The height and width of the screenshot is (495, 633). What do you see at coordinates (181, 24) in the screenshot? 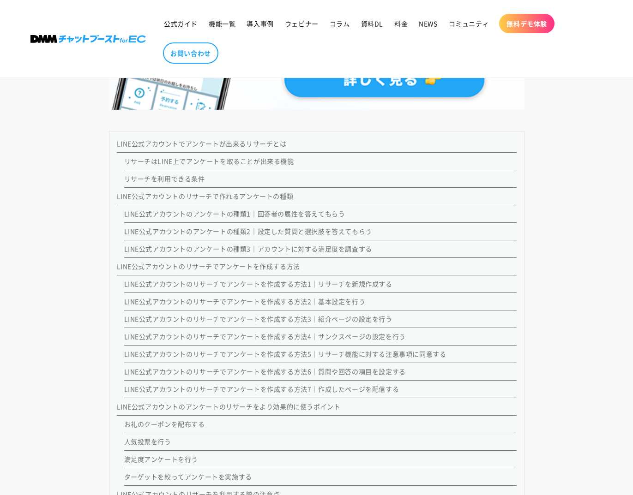
I see `a: 公式ガイド` at bounding box center [181, 24].